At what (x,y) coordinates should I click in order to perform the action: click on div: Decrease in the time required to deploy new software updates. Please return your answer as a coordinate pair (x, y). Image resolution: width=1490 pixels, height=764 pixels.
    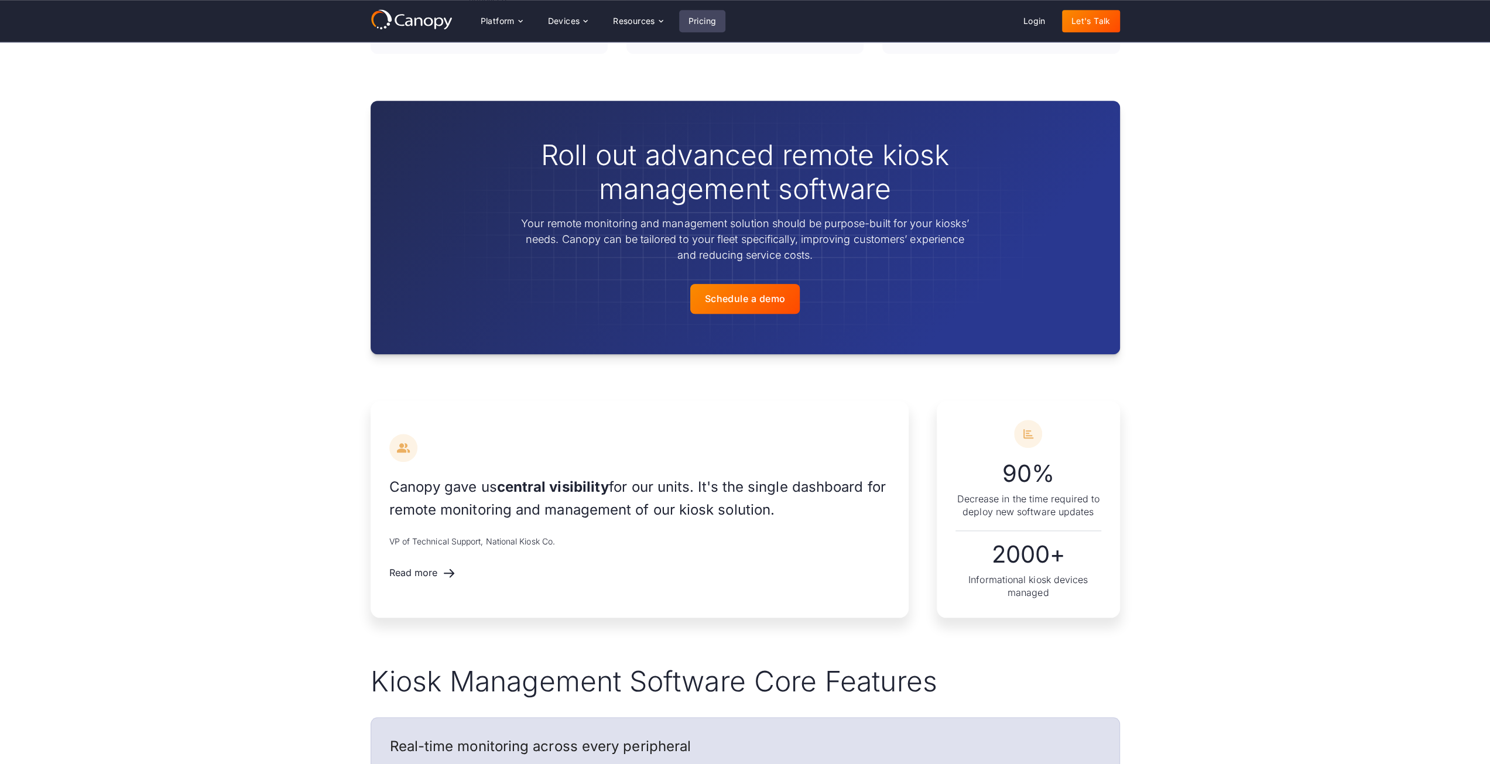
    Looking at the image, I should click on (1028, 505).